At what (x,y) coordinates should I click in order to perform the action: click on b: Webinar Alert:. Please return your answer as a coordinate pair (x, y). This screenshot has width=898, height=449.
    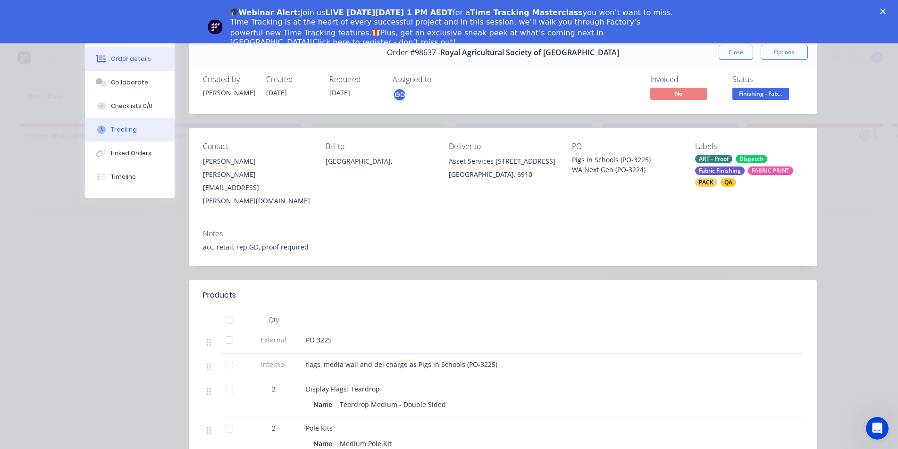
    Looking at the image, I should click on (265, 12).